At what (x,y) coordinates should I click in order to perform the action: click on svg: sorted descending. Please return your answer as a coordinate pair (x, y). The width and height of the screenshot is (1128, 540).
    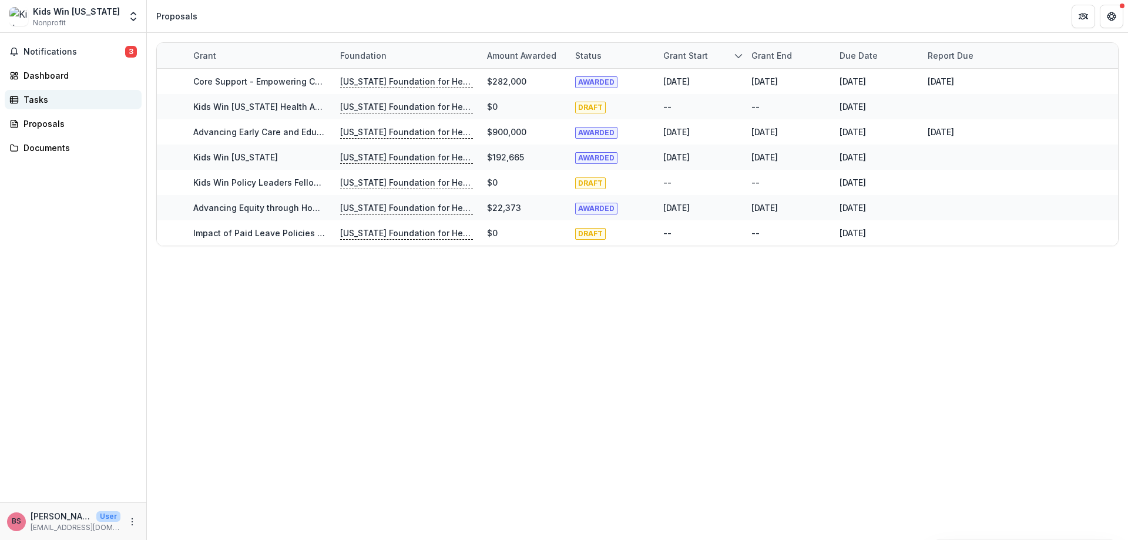
    Looking at the image, I should click on (739, 56).